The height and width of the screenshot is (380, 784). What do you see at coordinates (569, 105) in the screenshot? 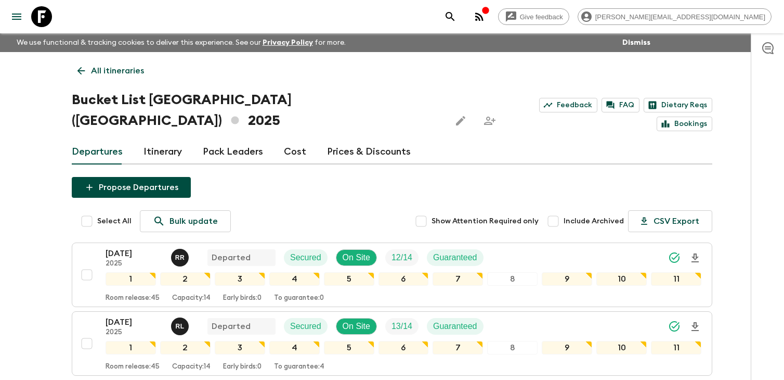
I see `a: Feedback` at bounding box center [569, 105].